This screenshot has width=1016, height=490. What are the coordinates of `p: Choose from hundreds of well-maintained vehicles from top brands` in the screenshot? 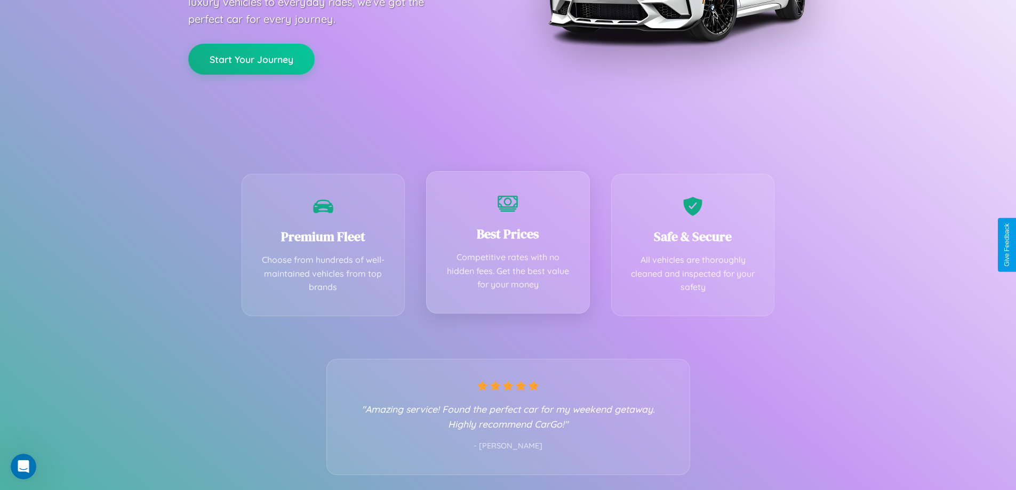 It's located at (323, 274).